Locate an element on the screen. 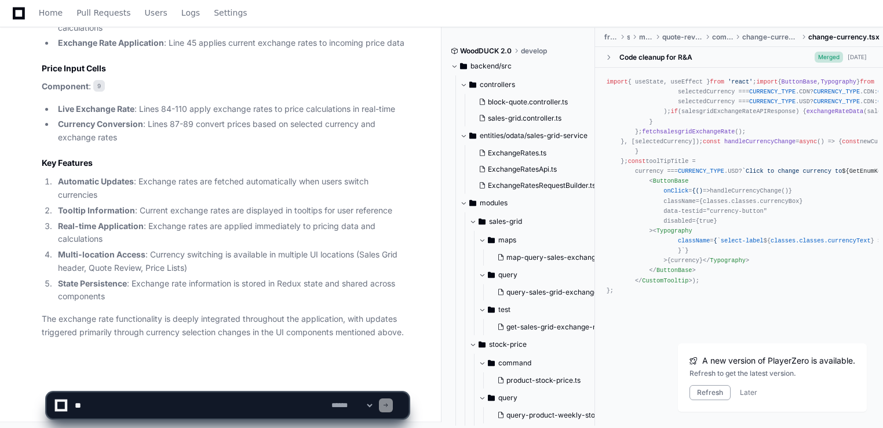  div: Code cleanup for R&A is located at coordinates (656, 57).